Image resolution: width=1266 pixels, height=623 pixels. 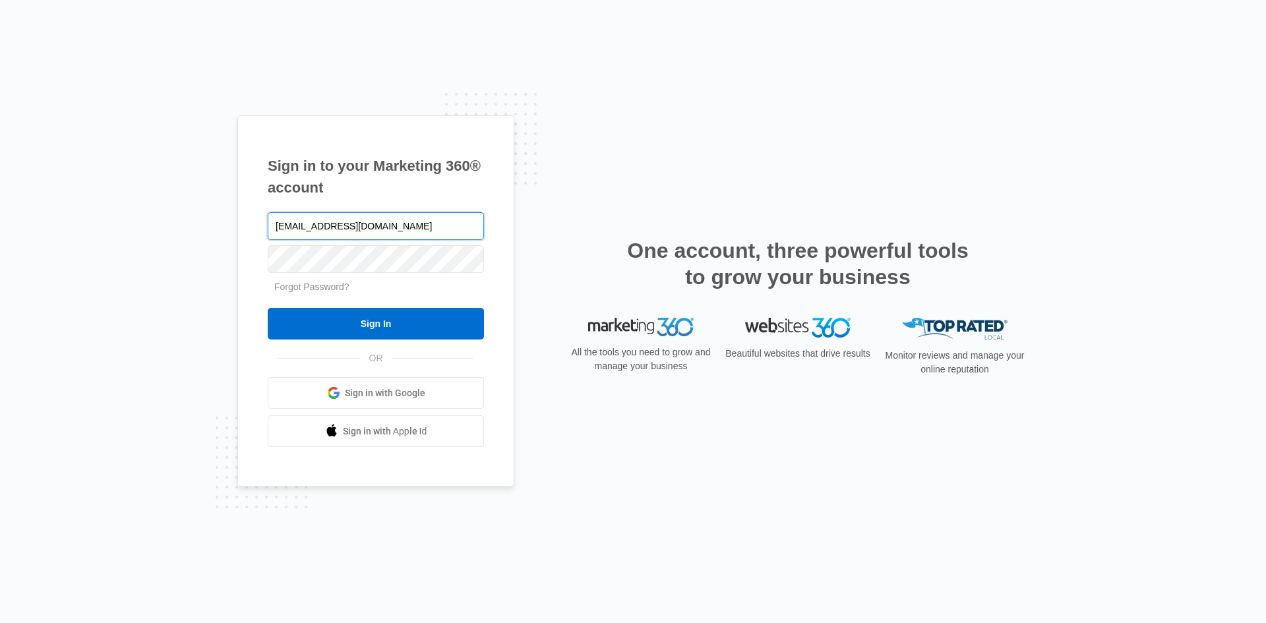 I want to click on h2: One account, three powerful tools to grow your business, so click(x=798, y=264).